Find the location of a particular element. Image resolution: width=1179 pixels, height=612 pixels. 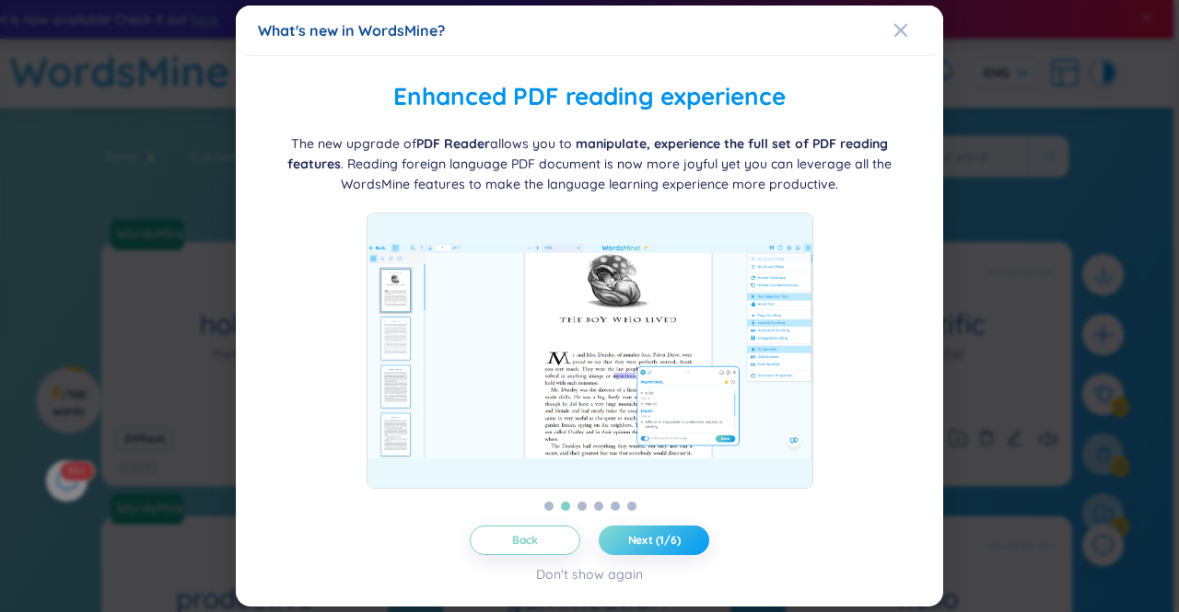

h2: Enhanced PDF reading experience is located at coordinates (589, 97).